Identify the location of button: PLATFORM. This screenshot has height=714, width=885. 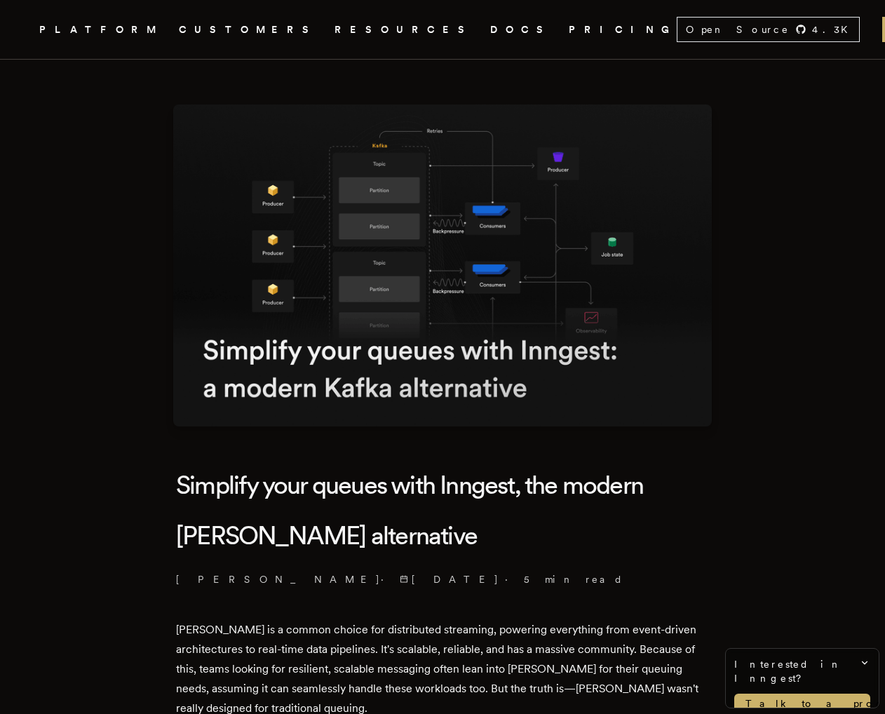
(100, 29).